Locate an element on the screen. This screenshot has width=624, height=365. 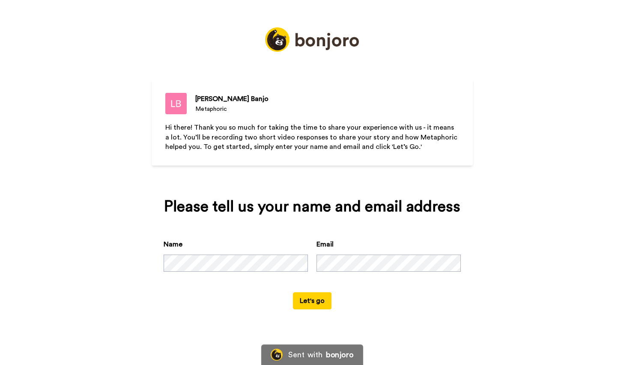
a: Bonjoro LogoSent withbonjoro is located at coordinates (312, 355).